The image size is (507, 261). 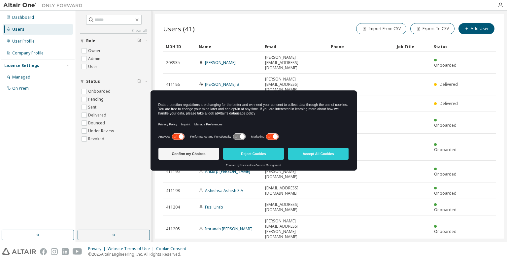 What do you see at coordinates (93, 67) in the screenshot?
I see `label: User` at bounding box center [93, 67].